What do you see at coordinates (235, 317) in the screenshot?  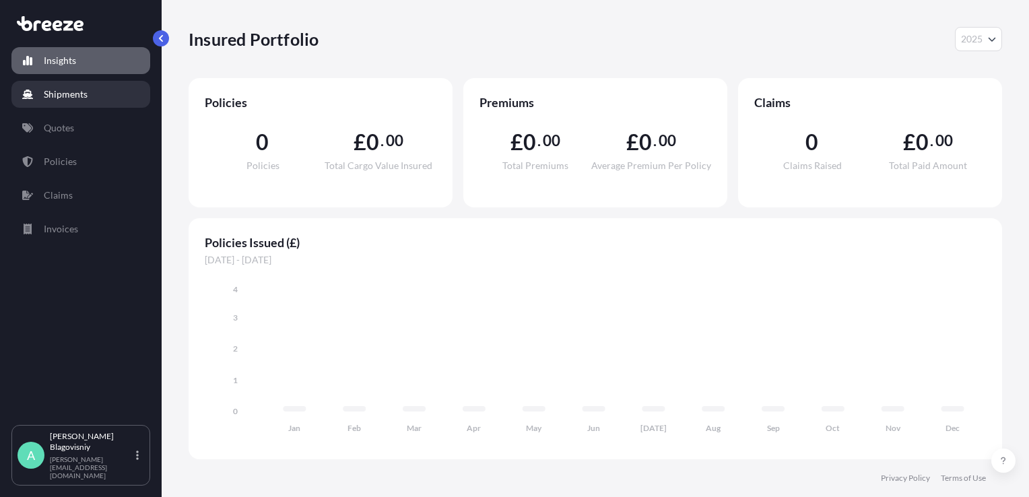 I see `tspan: 3` at bounding box center [235, 317].